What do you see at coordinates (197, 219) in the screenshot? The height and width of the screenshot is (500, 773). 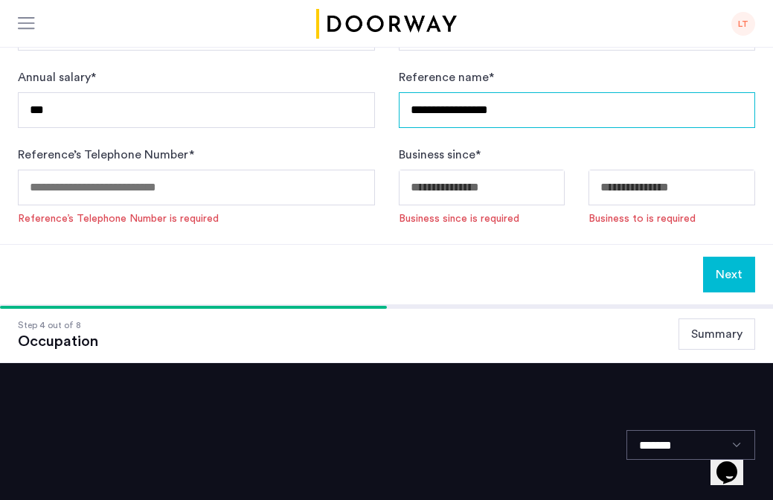 I see `span: Reference’s Telephone Number is required` at bounding box center [197, 219].